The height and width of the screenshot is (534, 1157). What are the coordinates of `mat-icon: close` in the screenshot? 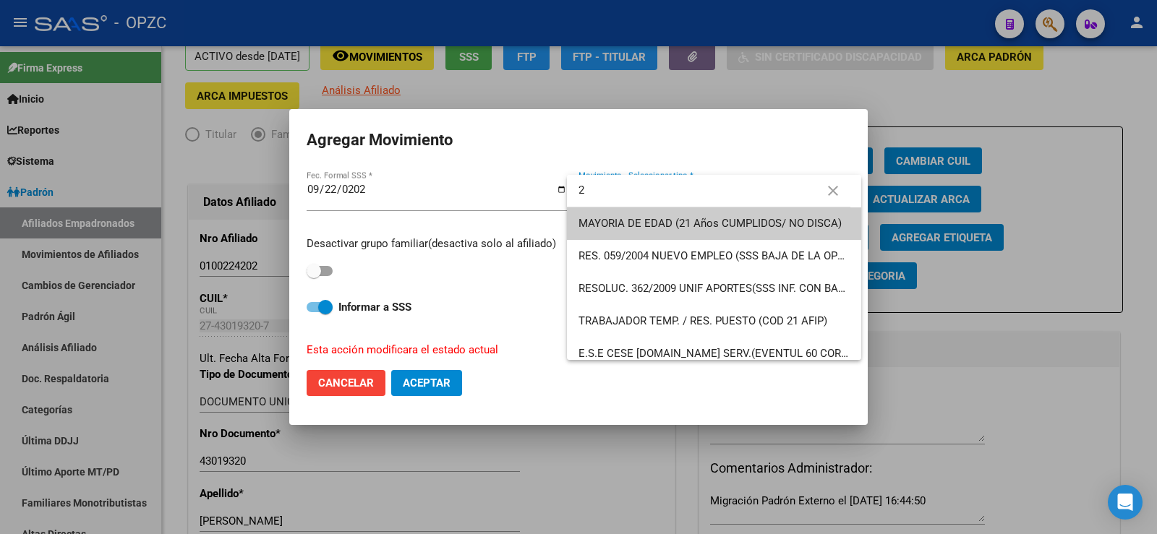 It's located at (833, 191).